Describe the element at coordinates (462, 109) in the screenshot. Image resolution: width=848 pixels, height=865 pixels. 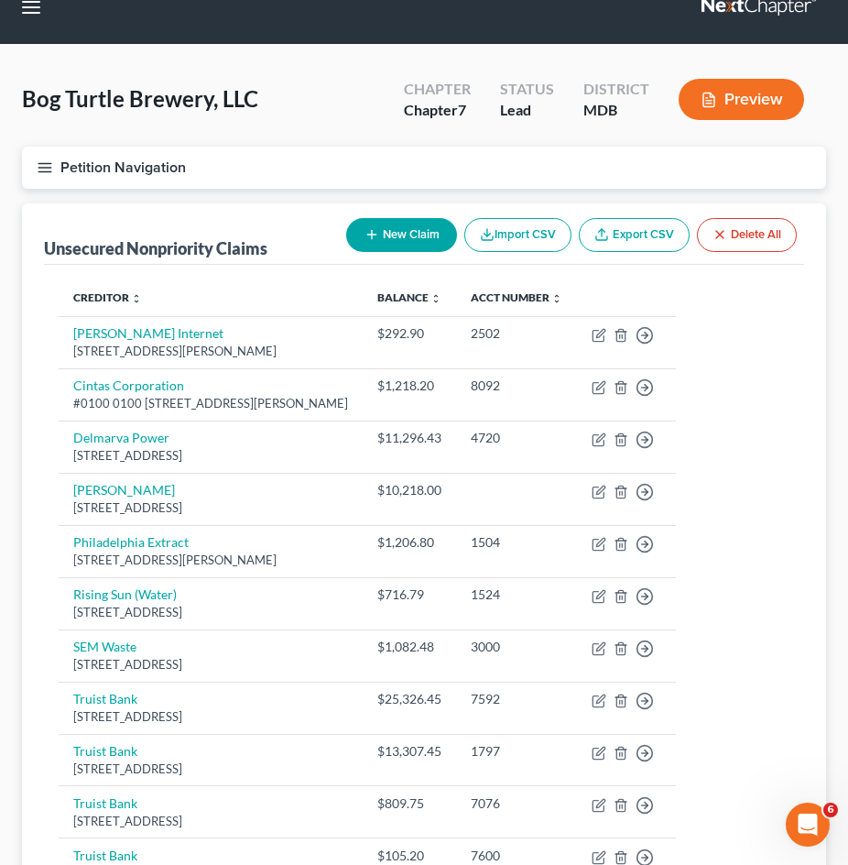
I see `span: 7` at that location.